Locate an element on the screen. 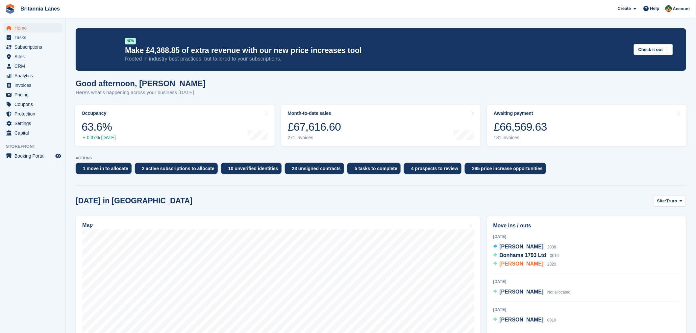  span: Bonhams 1793 Ltd is located at coordinates (523, 255).